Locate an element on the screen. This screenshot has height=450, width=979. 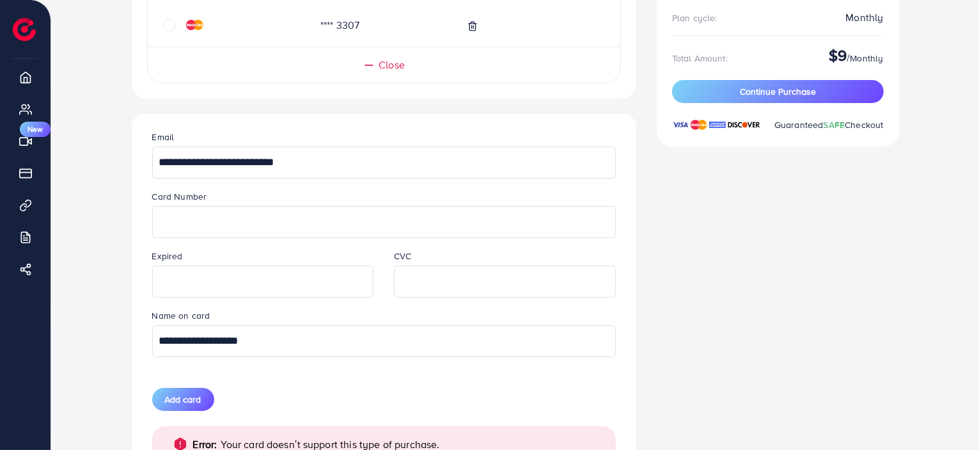
label: CVC is located at coordinates (402, 256).